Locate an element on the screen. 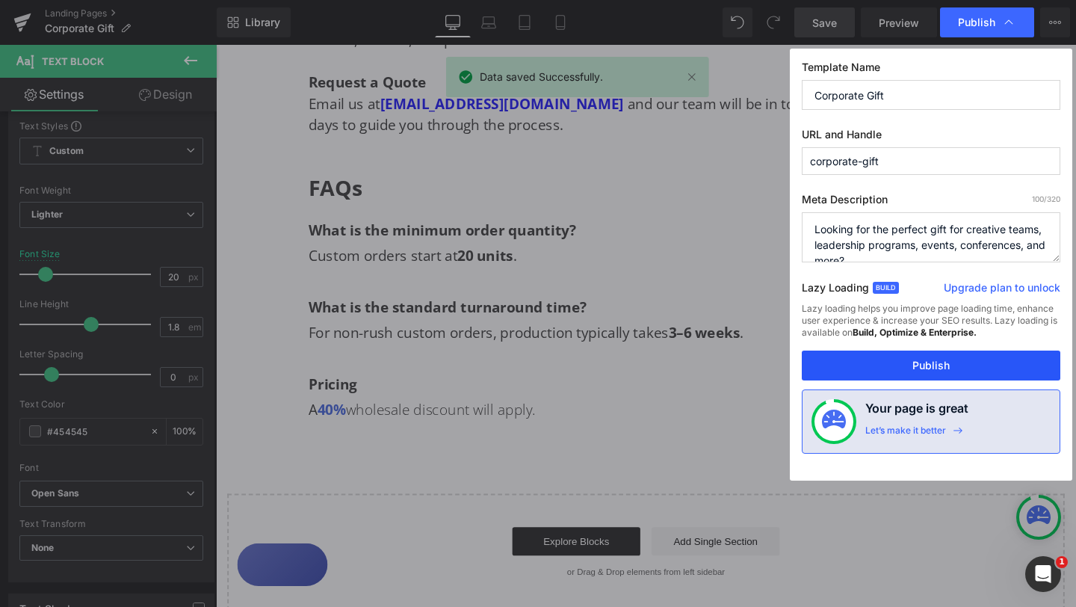  a: Explore Blocks is located at coordinates (379, 522).